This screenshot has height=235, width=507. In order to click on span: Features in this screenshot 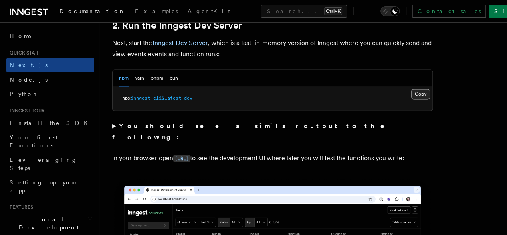, I will do `click(20, 207)`.